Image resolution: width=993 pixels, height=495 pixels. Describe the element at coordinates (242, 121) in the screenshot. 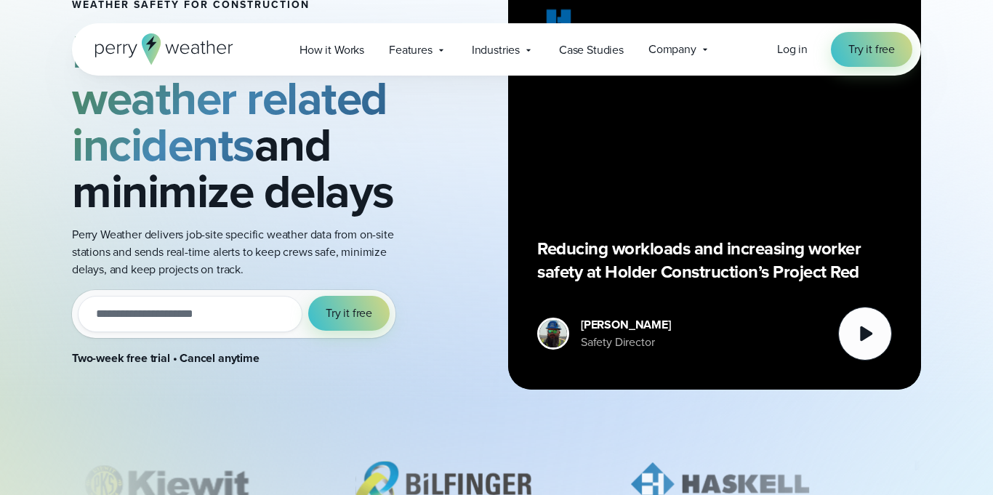

I see `h2: and minimize delays` at that location.